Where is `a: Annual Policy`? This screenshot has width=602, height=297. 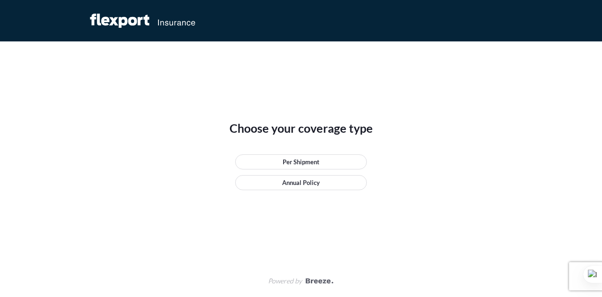 a: Annual Policy is located at coordinates (301, 183).